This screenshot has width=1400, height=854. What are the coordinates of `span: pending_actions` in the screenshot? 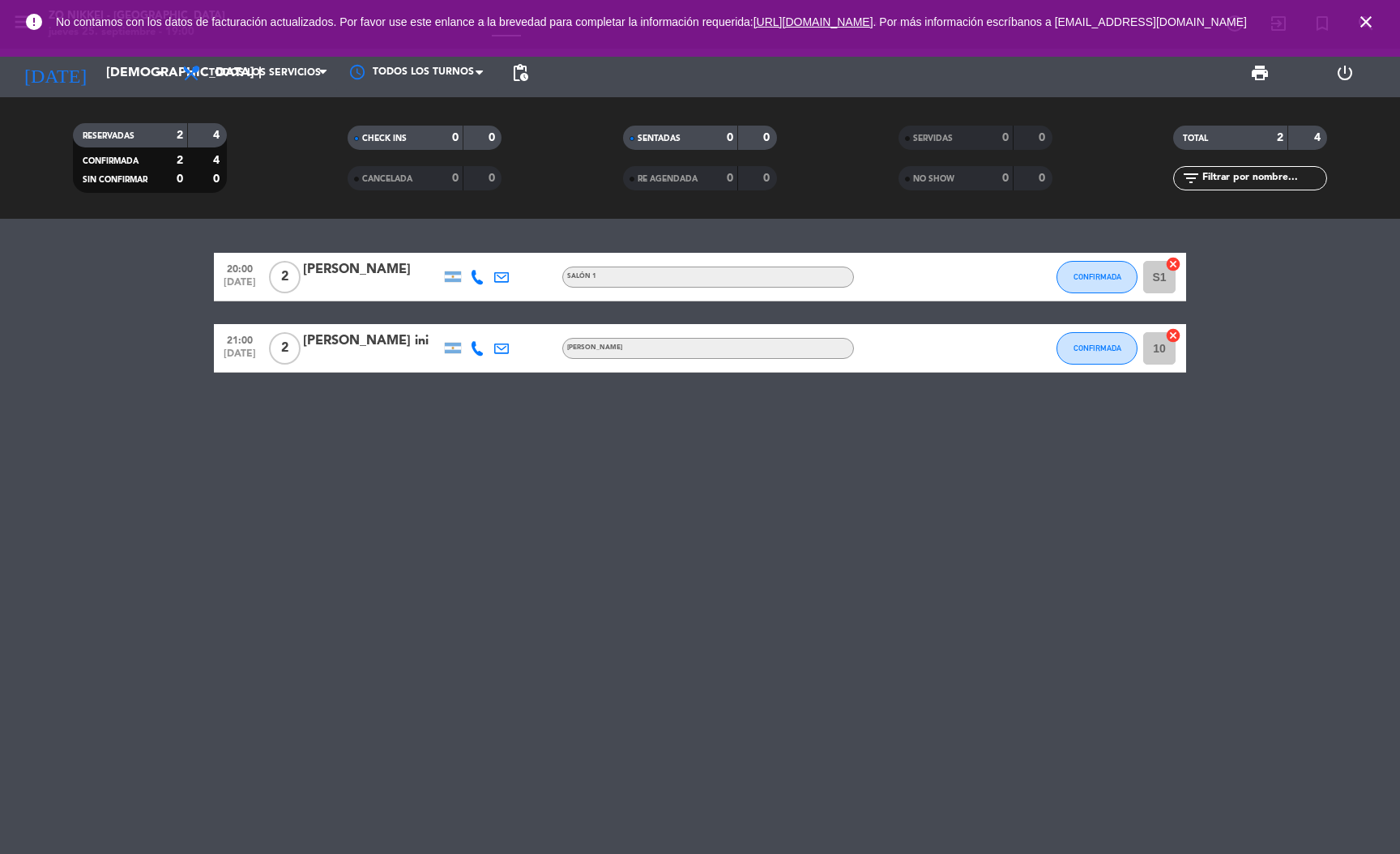 It's located at (520, 73).